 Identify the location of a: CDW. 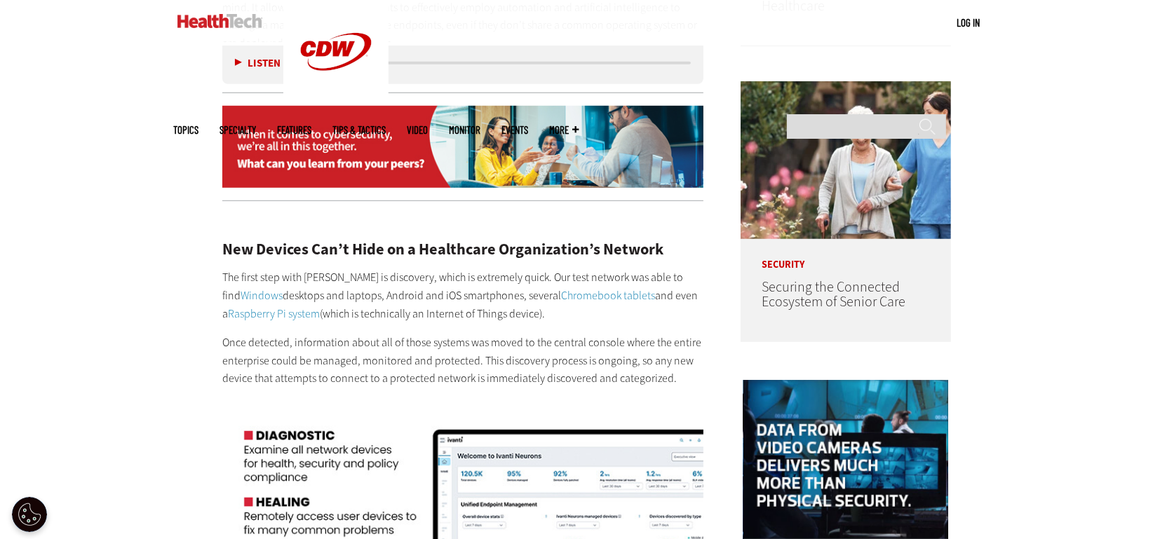
(336, 100).